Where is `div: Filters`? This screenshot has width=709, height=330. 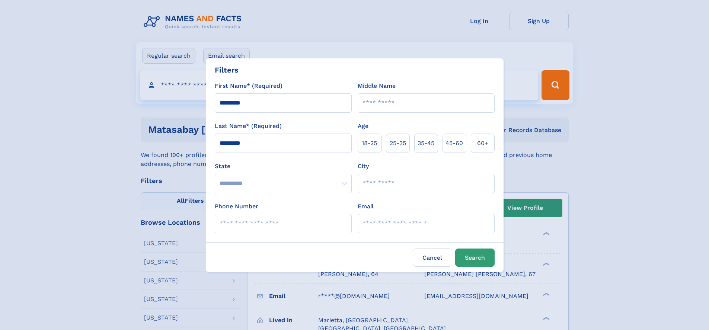 div: Filters is located at coordinates (227, 70).